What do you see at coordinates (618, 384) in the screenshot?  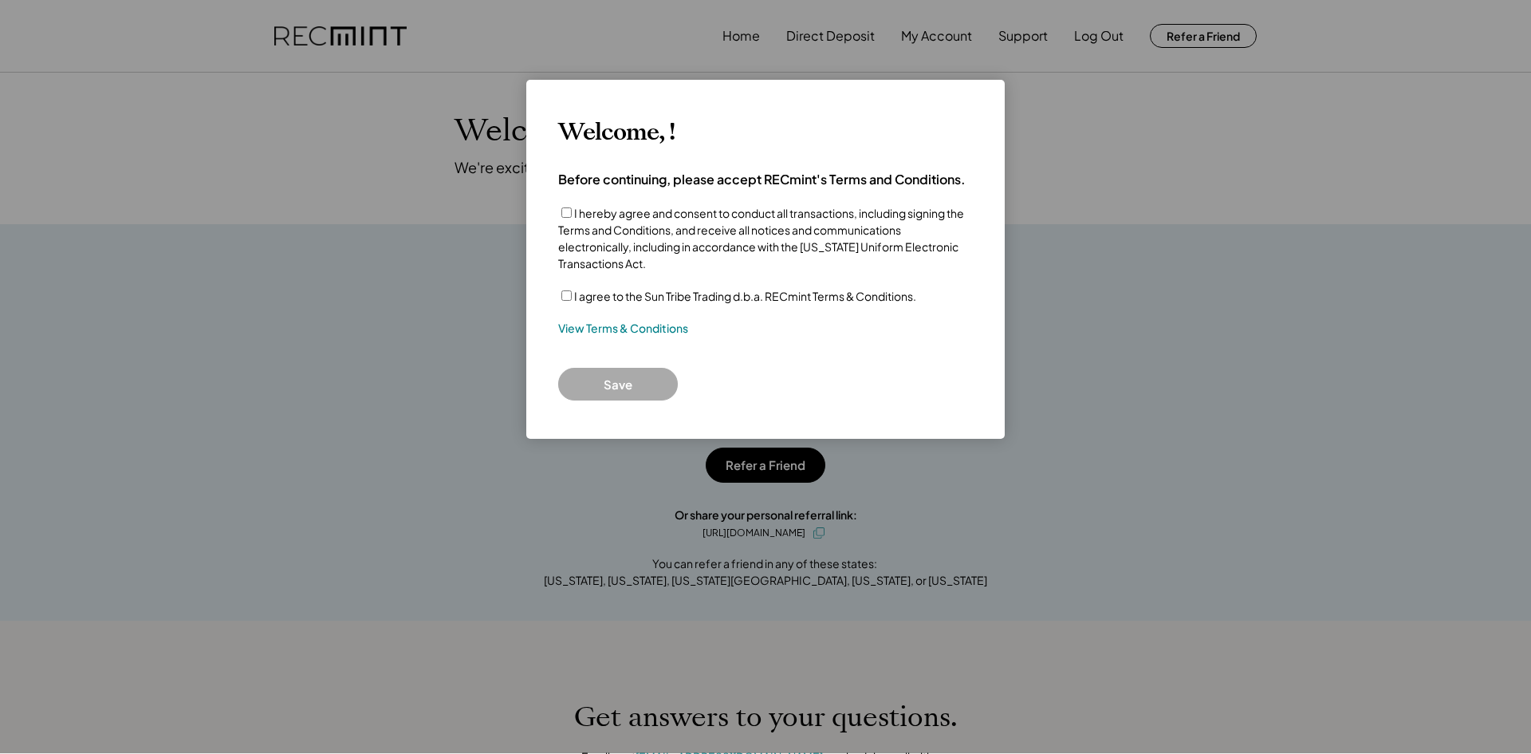 I see `button: Save` at bounding box center [618, 384].